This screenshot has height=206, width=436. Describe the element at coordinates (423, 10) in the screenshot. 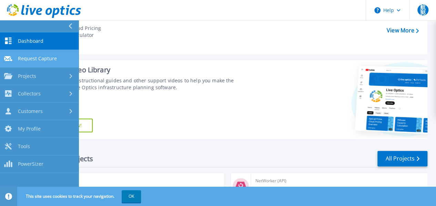

I see `span: 航郭` at that location.